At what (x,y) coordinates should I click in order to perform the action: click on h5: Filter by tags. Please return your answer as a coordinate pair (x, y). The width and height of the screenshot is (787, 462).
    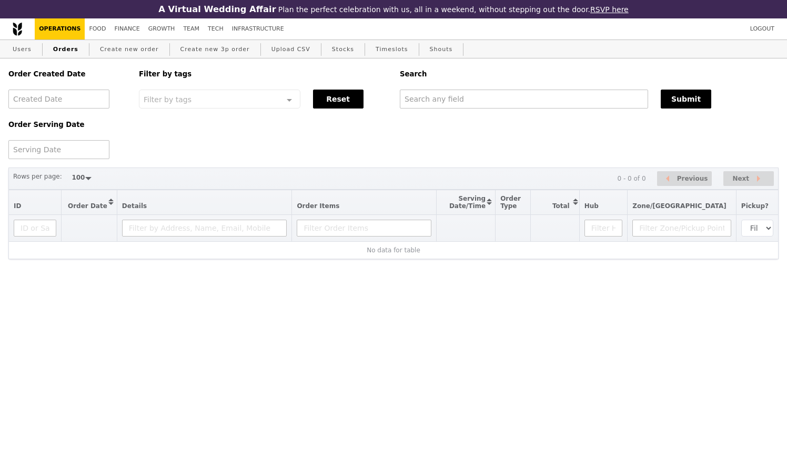
    Looking at the image, I should click on (263, 74).